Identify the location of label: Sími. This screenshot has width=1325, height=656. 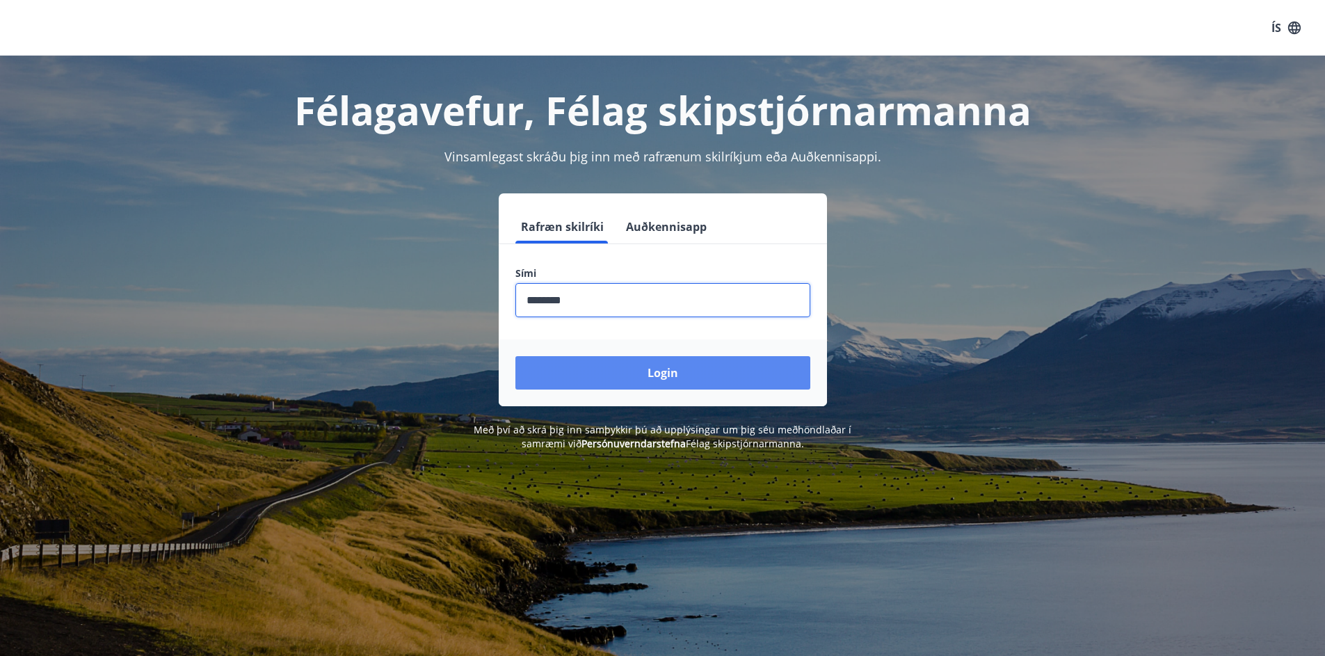
(663, 273).